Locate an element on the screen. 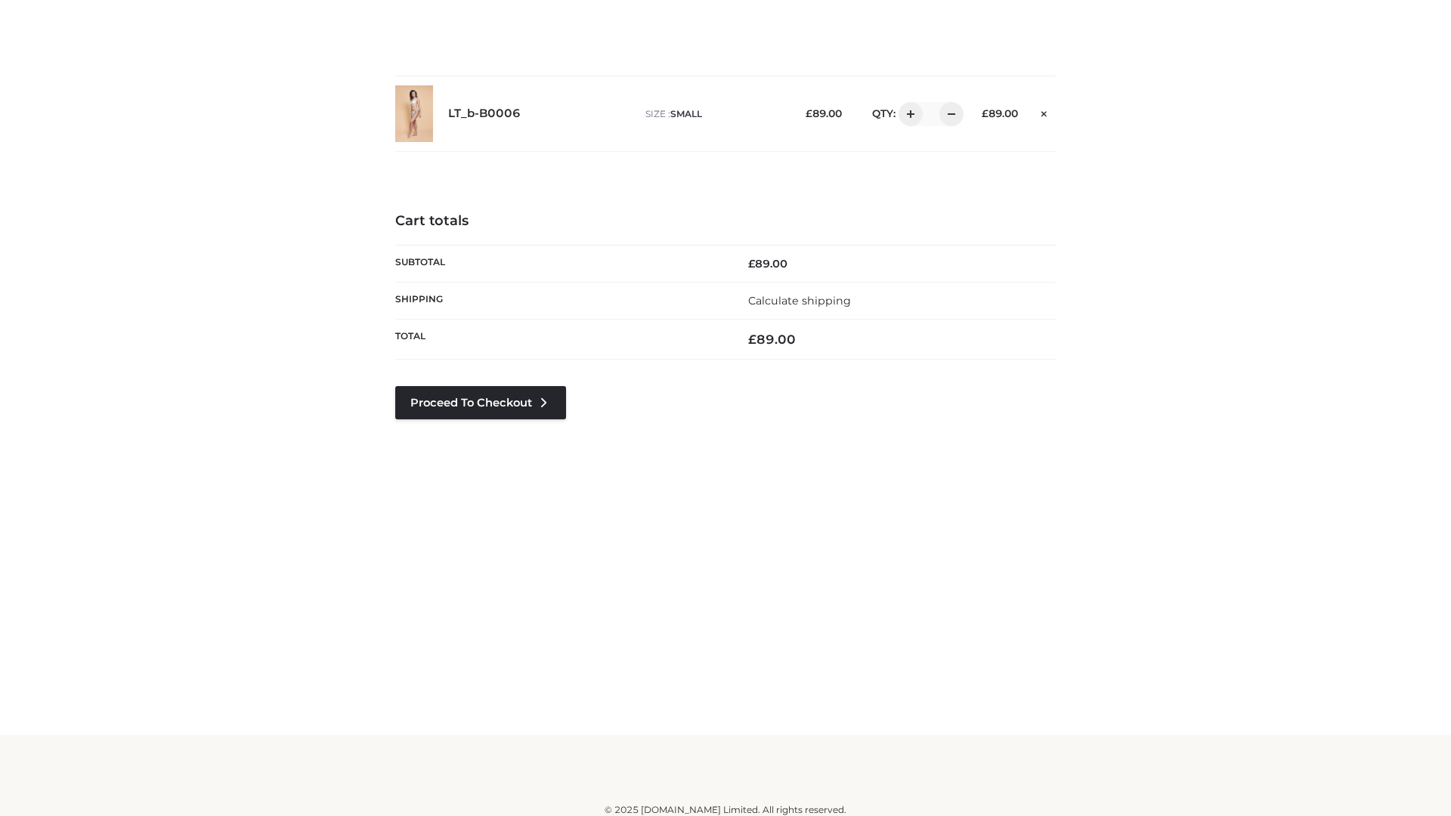 The image size is (1451, 816). span: SMALL is located at coordinates (686, 113).